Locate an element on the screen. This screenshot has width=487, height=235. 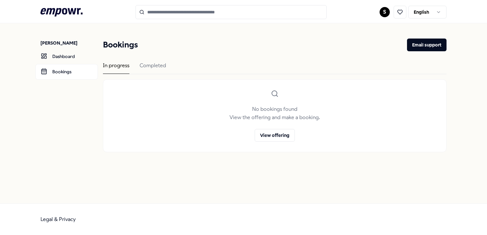
a: Dashboard is located at coordinates (67, 56).